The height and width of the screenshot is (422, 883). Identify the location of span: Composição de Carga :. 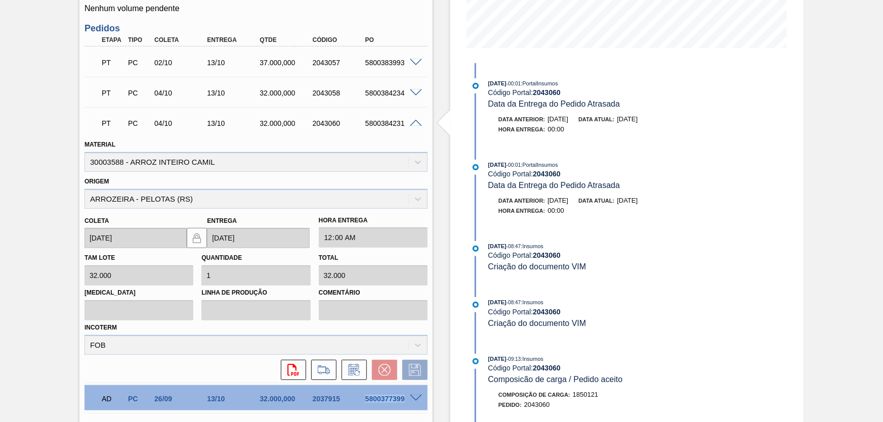
(534, 395).